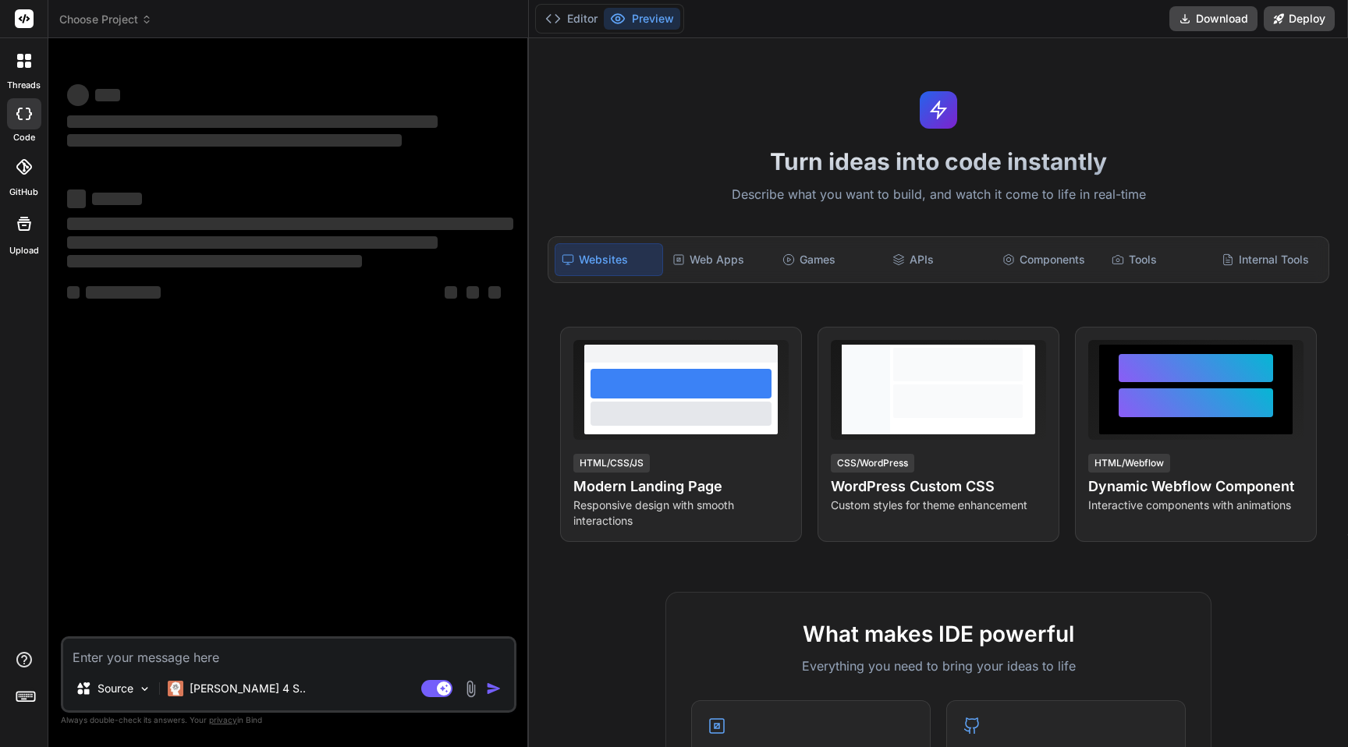  What do you see at coordinates (1195, 487) in the screenshot?
I see `h4: Dynamic Webflow Component` at bounding box center [1195, 487].